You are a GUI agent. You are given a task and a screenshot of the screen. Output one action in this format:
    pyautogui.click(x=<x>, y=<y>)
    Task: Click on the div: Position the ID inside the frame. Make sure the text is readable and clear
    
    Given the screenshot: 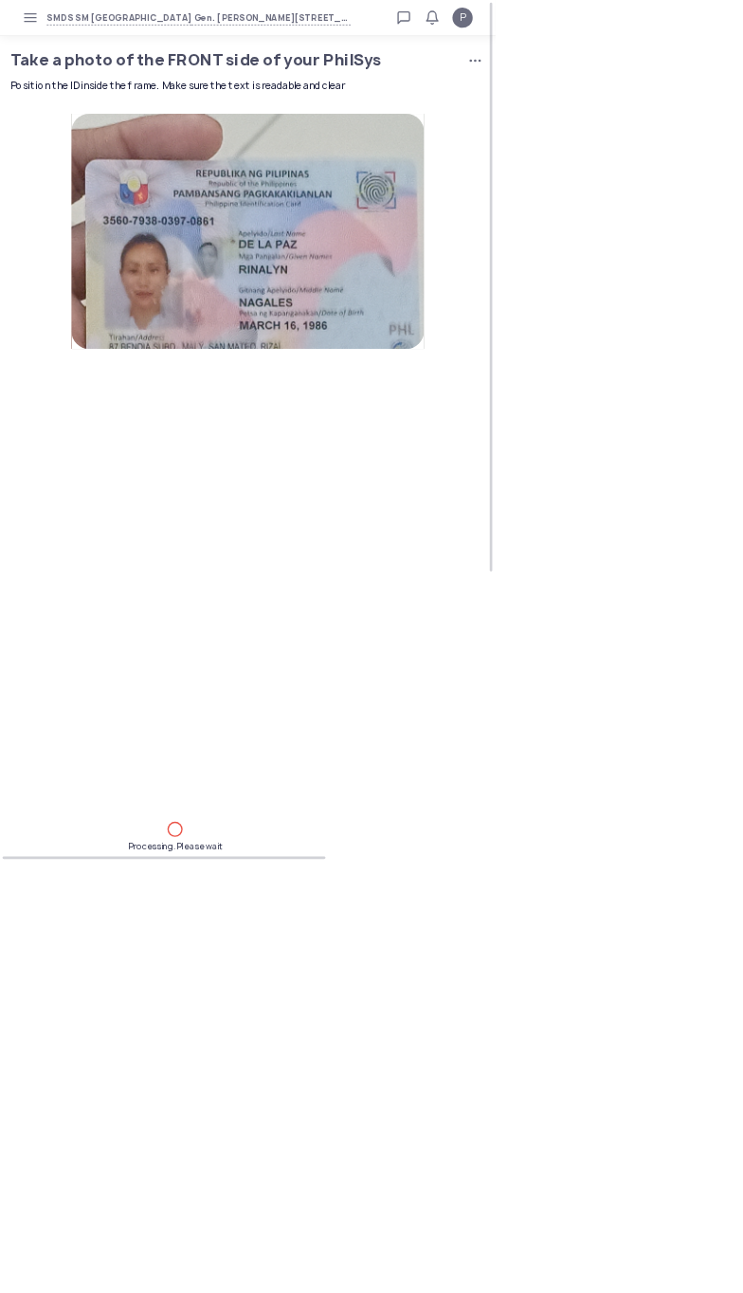 What is the action you would take?
    pyautogui.click(x=372, y=129)
    